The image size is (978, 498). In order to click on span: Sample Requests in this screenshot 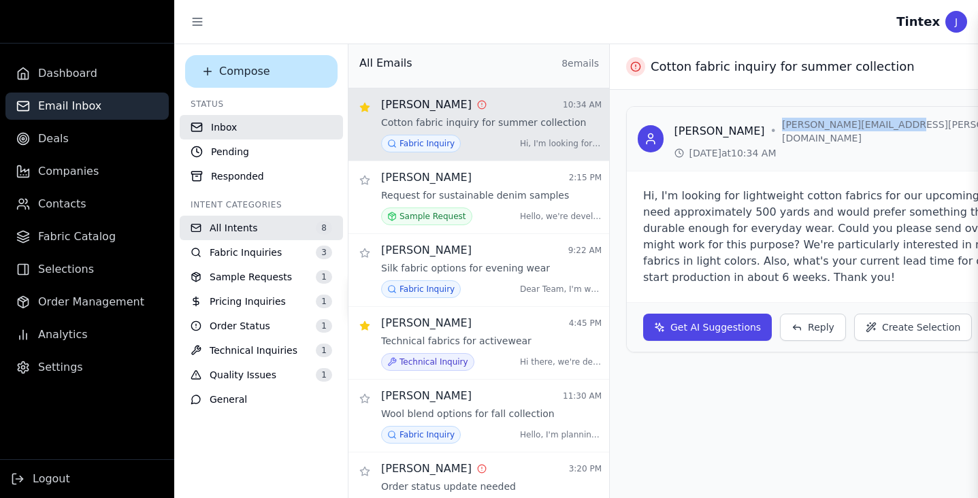, I will do `click(251, 277)`.